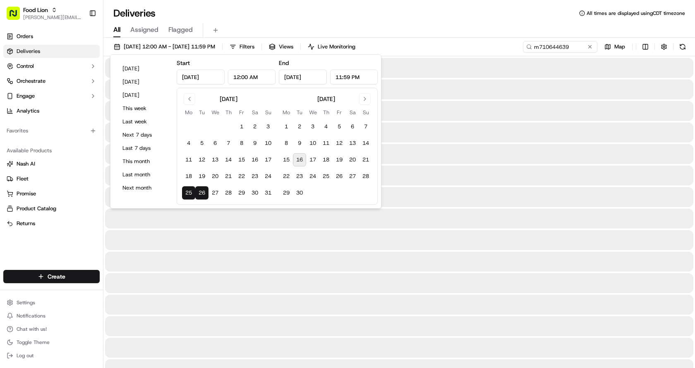  Describe the element at coordinates (51, 355) in the screenshot. I see `button: Log out` at that location.